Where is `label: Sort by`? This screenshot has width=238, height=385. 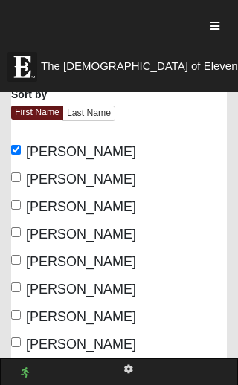
label: Sort by is located at coordinates (29, 94).